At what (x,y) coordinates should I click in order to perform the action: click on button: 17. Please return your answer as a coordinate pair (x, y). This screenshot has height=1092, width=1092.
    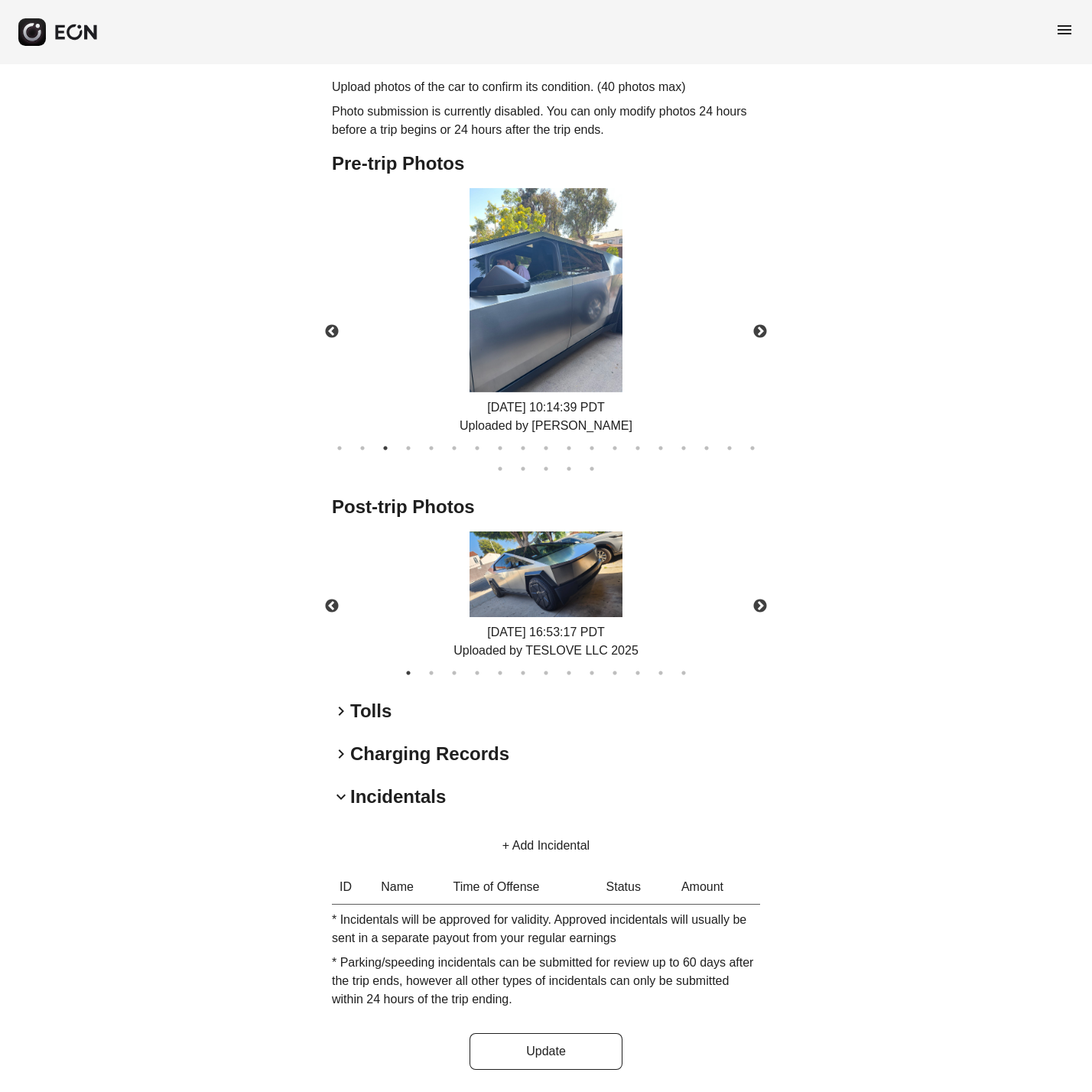
    Looking at the image, I should click on (707, 448).